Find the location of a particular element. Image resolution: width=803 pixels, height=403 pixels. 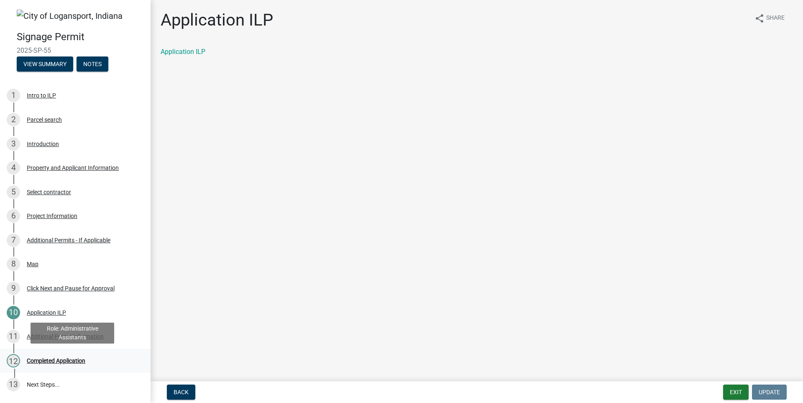

span: Back is located at coordinates (181, 392).